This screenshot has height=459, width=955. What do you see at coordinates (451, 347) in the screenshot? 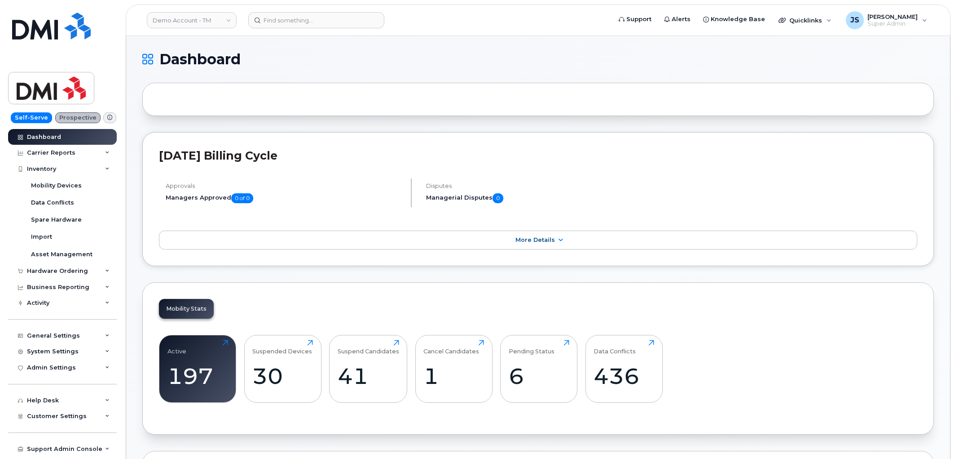
I see `div: Cancel Candidates` at bounding box center [451, 347].